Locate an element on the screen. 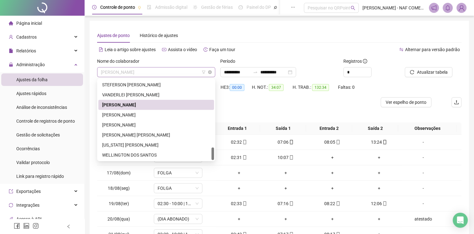 This screenshot has width=474, height=234. span: Cadastros is located at coordinates (26, 37).